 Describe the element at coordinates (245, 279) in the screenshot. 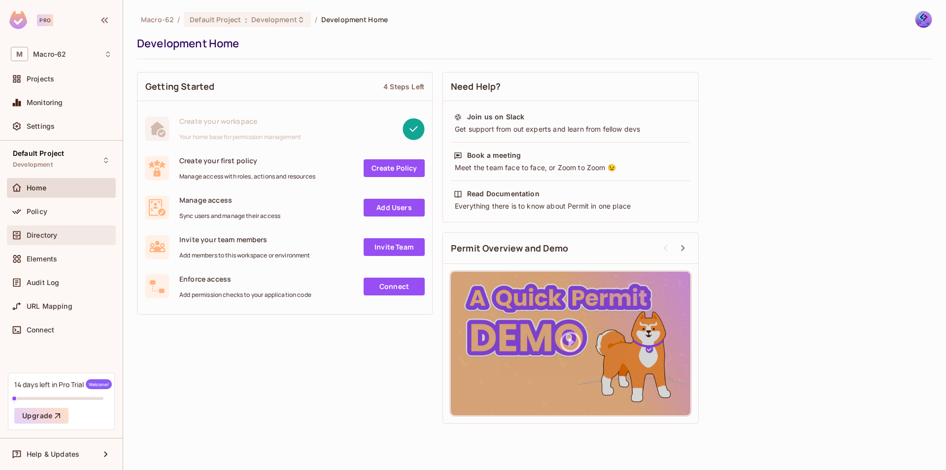

I see `span: Enforce access` at that location.